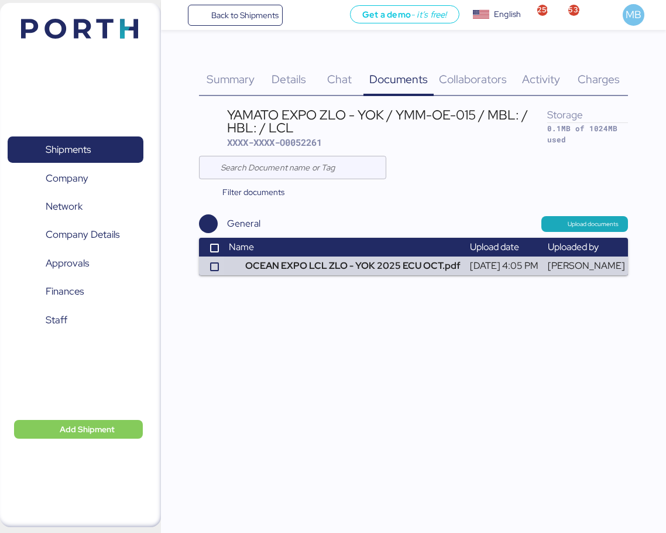 This screenshot has height=533, width=666. I want to click on span: Add Shipment, so click(87, 429).